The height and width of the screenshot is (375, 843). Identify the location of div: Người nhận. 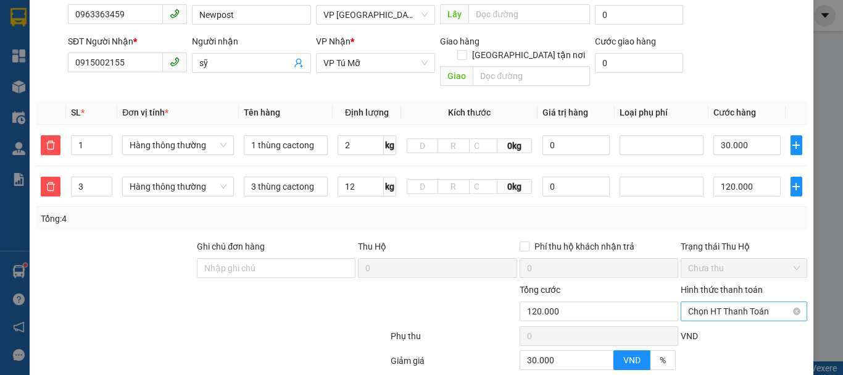
(251, 41).